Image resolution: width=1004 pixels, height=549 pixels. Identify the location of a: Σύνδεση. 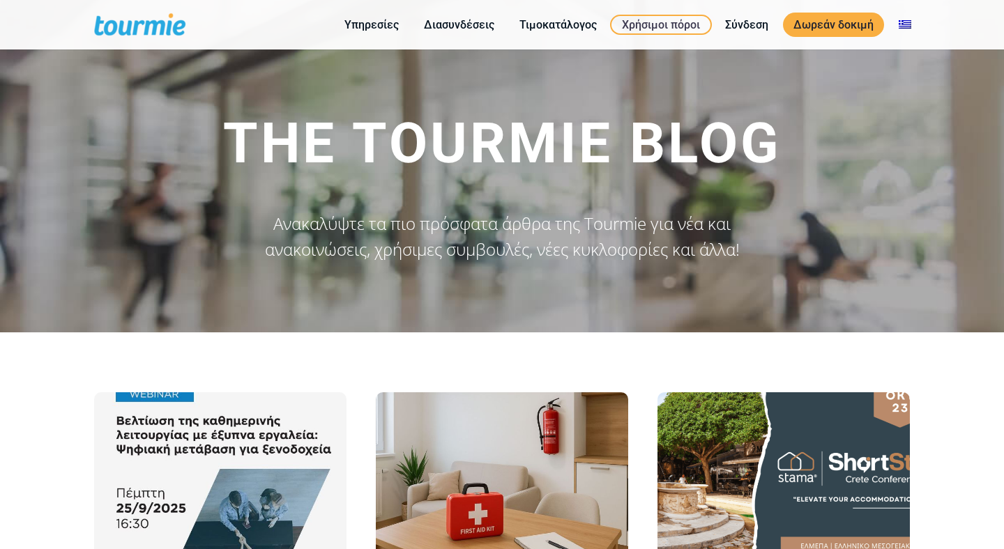
(747, 24).